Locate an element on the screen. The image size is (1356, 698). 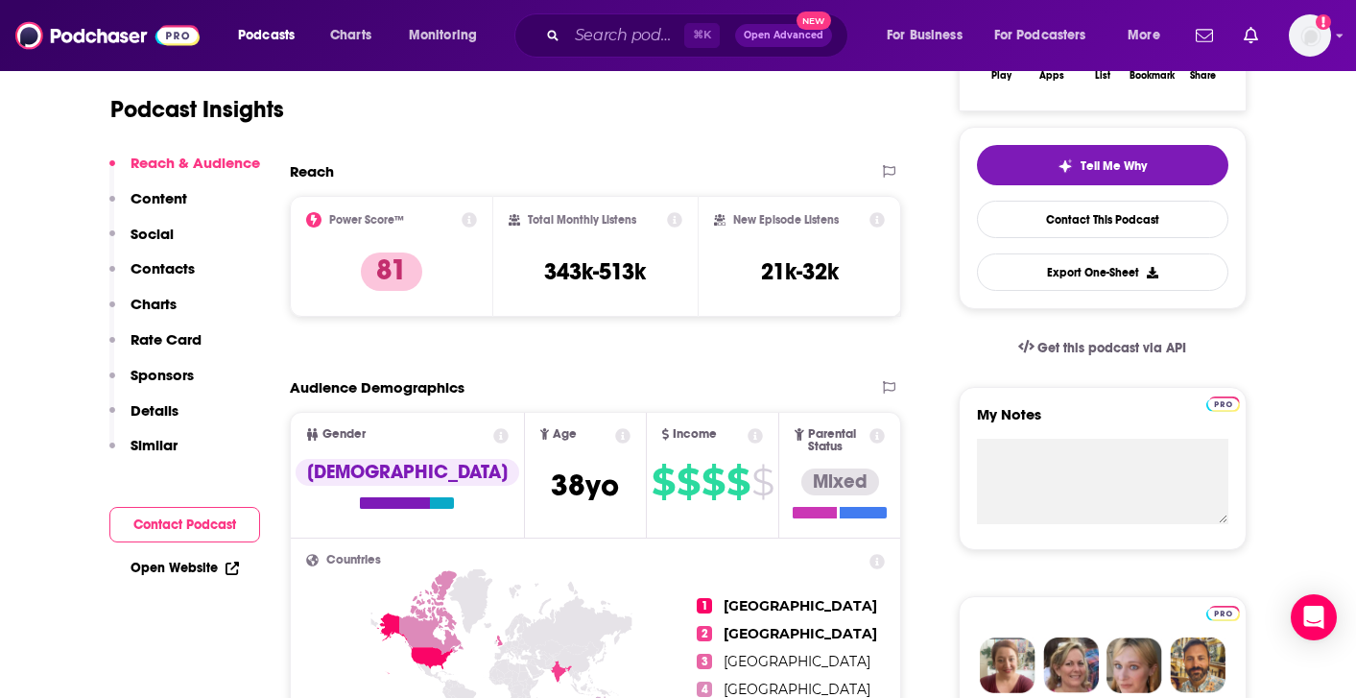
div: List is located at coordinates (1103, 76).